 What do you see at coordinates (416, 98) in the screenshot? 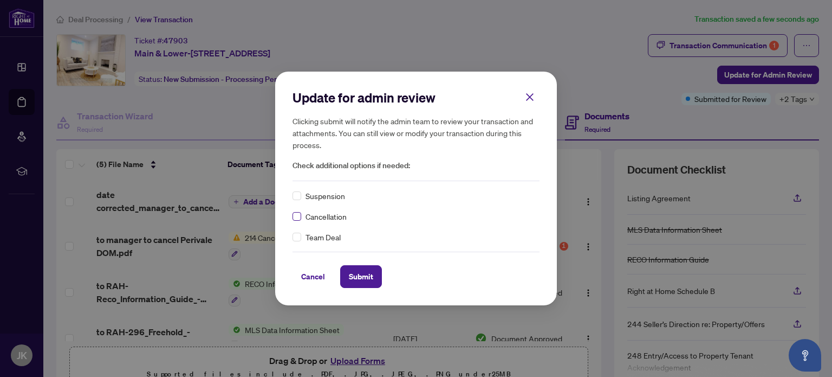
I see `h2: Update for admin review` at bounding box center [416, 98].